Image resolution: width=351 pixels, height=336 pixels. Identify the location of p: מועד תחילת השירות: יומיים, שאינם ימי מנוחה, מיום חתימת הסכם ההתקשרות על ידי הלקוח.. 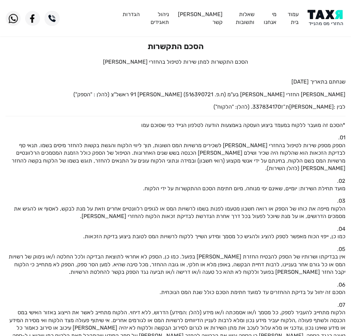
(175, 188).